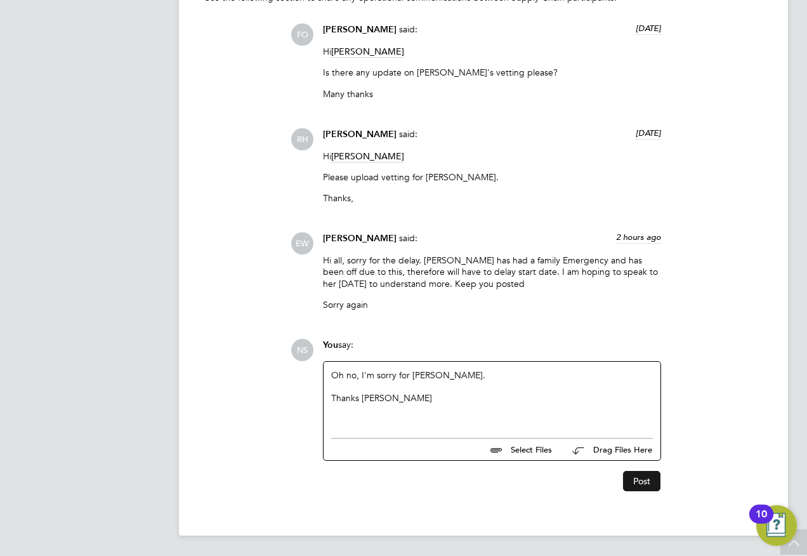  I want to click on button: Drag Files Here, so click(607, 450).